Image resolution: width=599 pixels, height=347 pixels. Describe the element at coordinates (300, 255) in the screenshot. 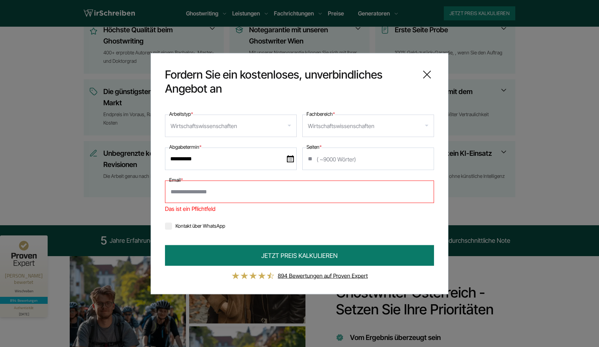

I see `span: JETZT PREIS KALKULIEREN` at that location.